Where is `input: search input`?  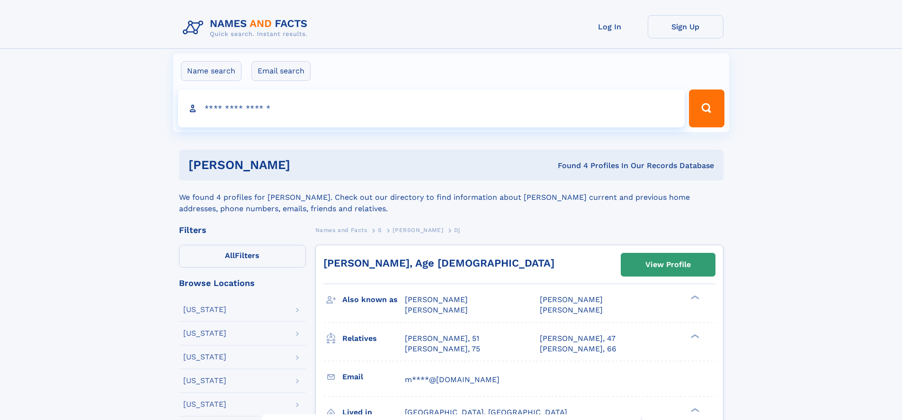 input: search input is located at coordinates (431, 108).